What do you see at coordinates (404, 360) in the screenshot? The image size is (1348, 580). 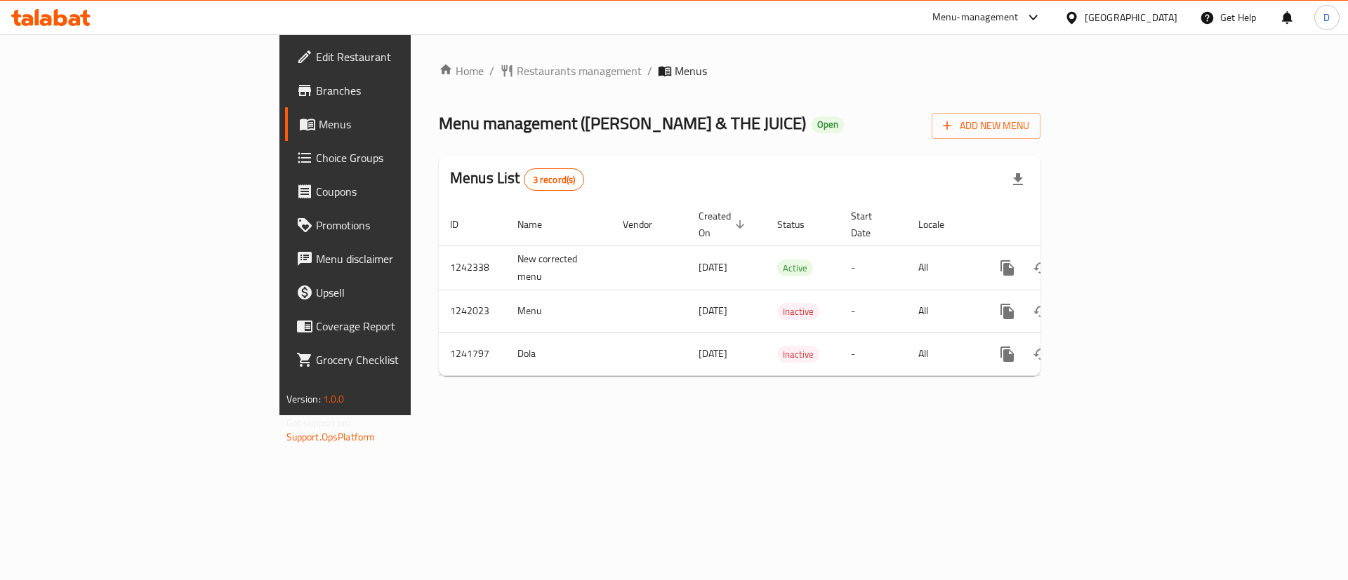 I see `span: Grocery Checklist` at bounding box center [404, 360].